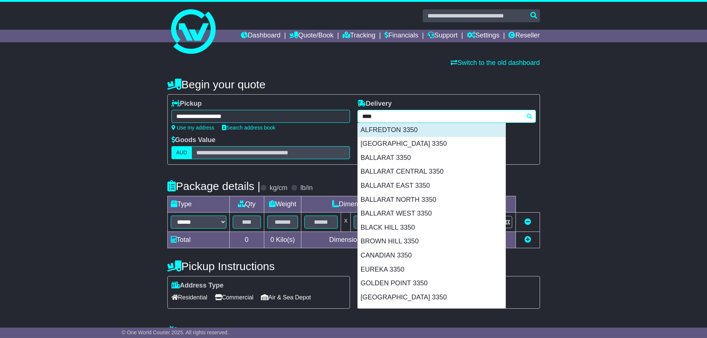 The height and width of the screenshot is (338, 707). I want to click on h4: Warranty & Insurance, so click(353, 331).